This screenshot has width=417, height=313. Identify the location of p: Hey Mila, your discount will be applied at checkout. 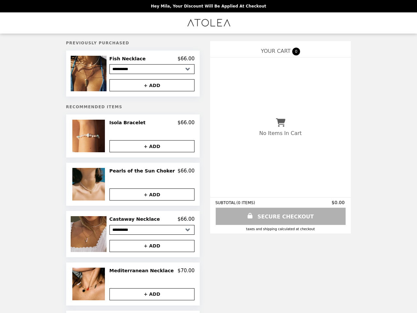
(209, 6).